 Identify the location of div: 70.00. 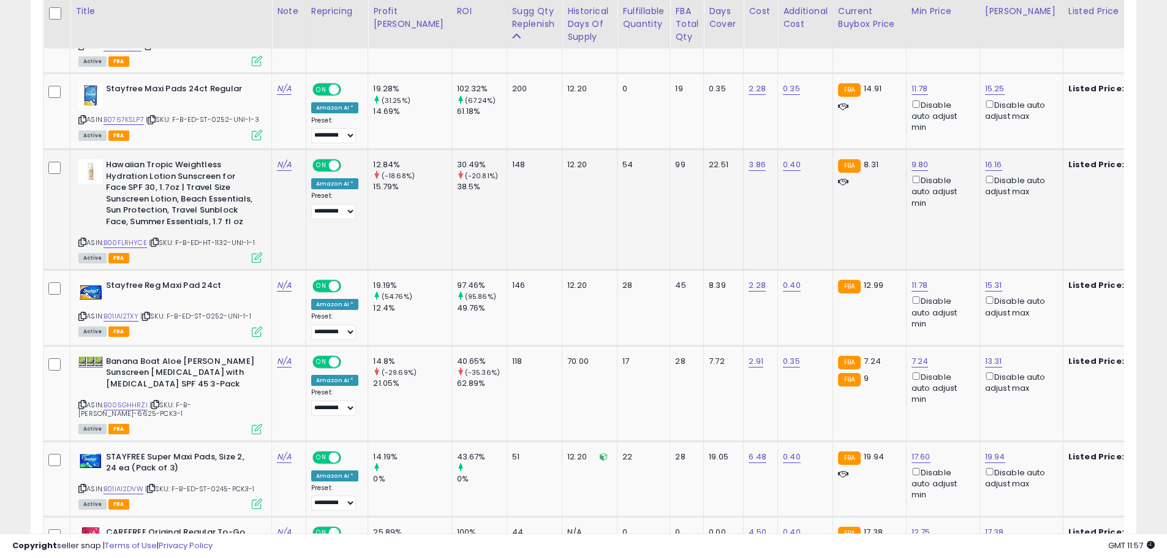
(587, 361).